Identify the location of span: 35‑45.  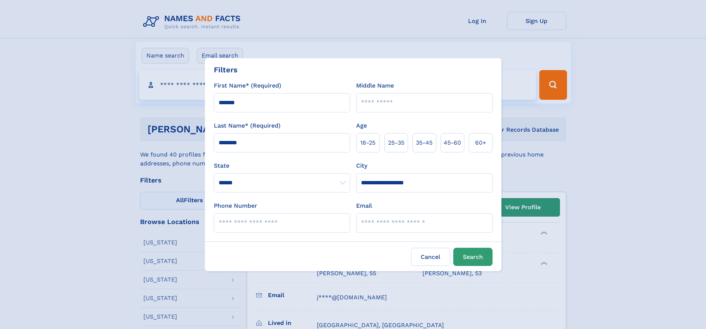
(424, 143).